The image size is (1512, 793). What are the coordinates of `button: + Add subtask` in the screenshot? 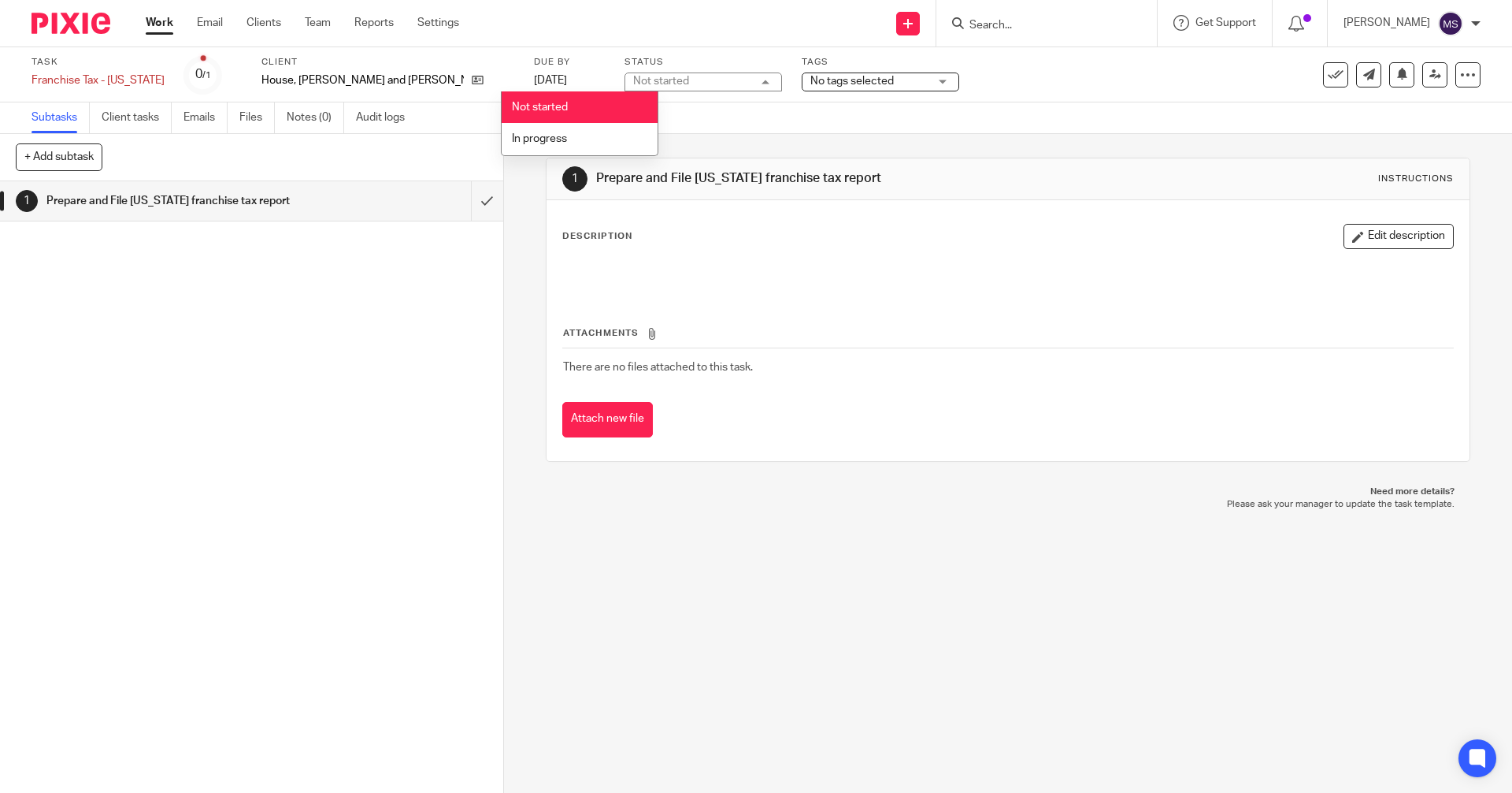 It's located at (59, 157).